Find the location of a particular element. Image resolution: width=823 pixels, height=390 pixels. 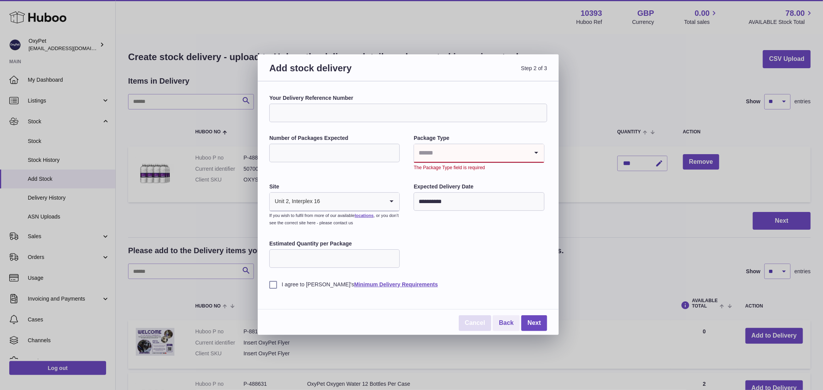

a: Back is located at coordinates (506, 323).